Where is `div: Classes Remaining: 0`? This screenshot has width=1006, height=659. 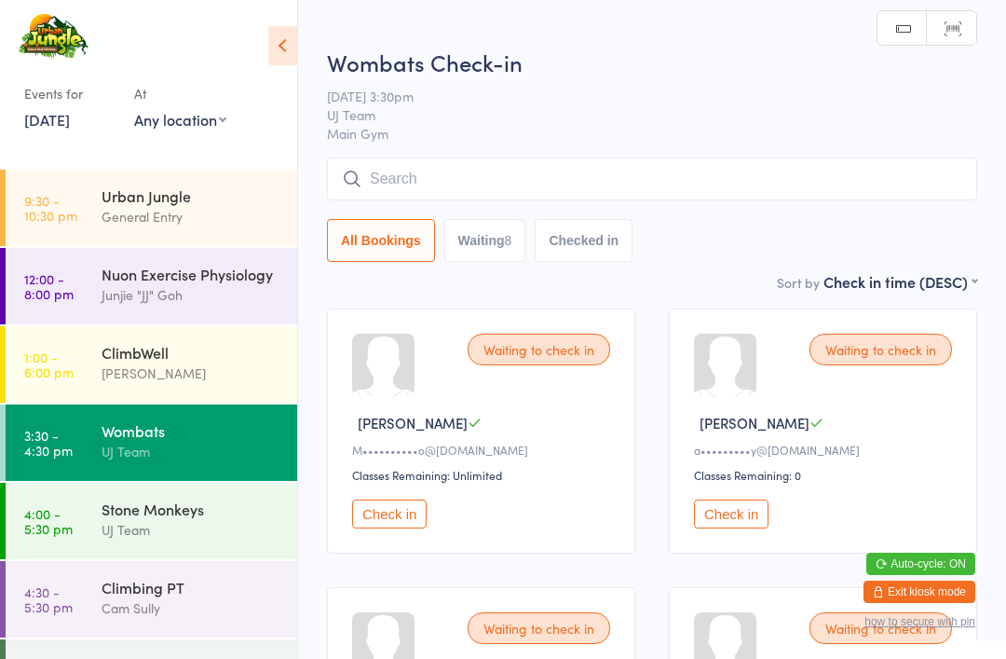
div: Classes Remaining: 0 is located at coordinates (825, 474).